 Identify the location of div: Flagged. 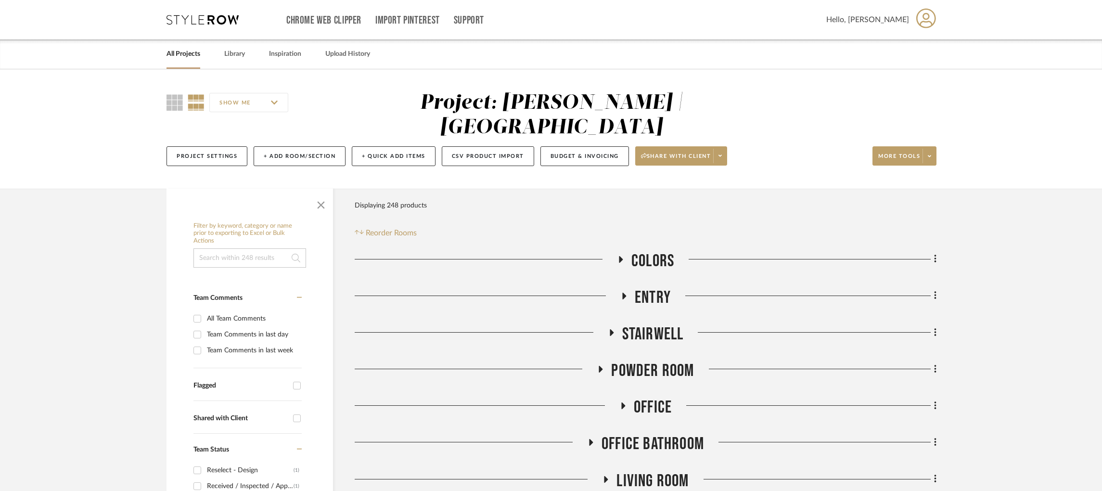
(241, 385).